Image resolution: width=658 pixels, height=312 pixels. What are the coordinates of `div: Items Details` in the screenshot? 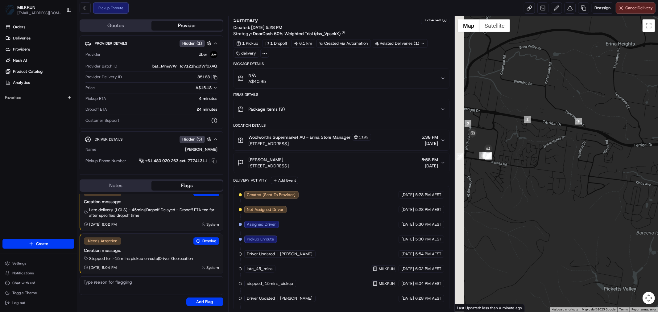 It's located at (342, 95).